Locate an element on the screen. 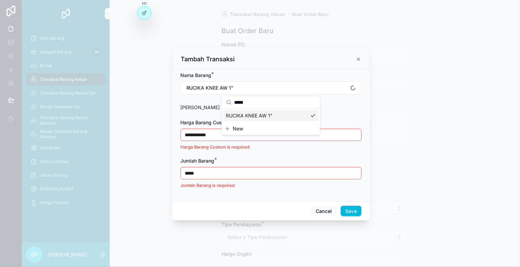  button: Save is located at coordinates (351, 211).